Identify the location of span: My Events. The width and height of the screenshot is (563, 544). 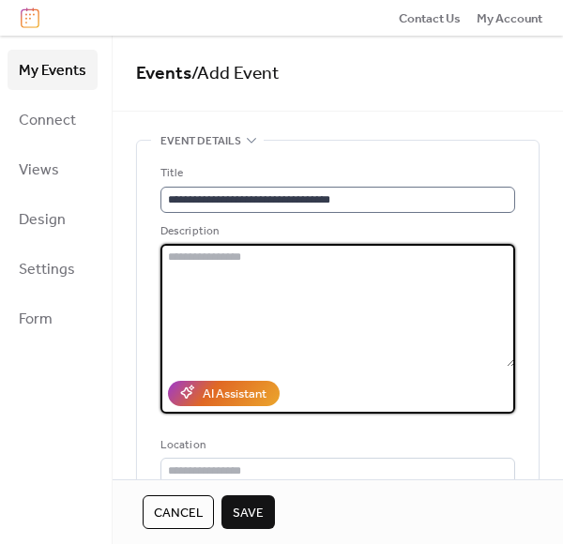
(53, 70).